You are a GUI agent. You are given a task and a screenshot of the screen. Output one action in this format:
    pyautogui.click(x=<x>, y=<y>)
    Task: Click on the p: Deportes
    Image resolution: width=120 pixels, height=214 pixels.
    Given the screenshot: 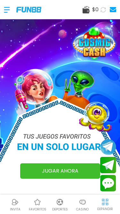 What is the action you would take?
    pyautogui.click(x=60, y=209)
    